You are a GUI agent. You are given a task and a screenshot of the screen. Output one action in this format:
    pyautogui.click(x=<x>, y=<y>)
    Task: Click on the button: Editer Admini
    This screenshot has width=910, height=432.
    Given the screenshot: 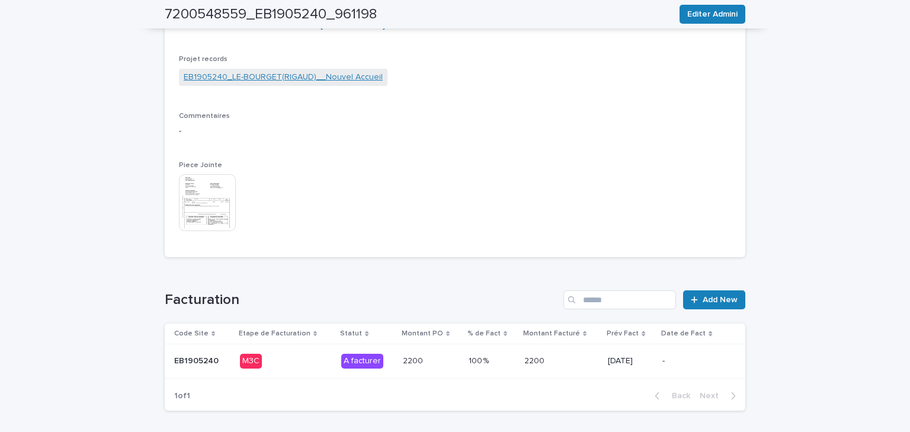 What is the action you would take?
    pyautogui.click(x=712, y=14)
    